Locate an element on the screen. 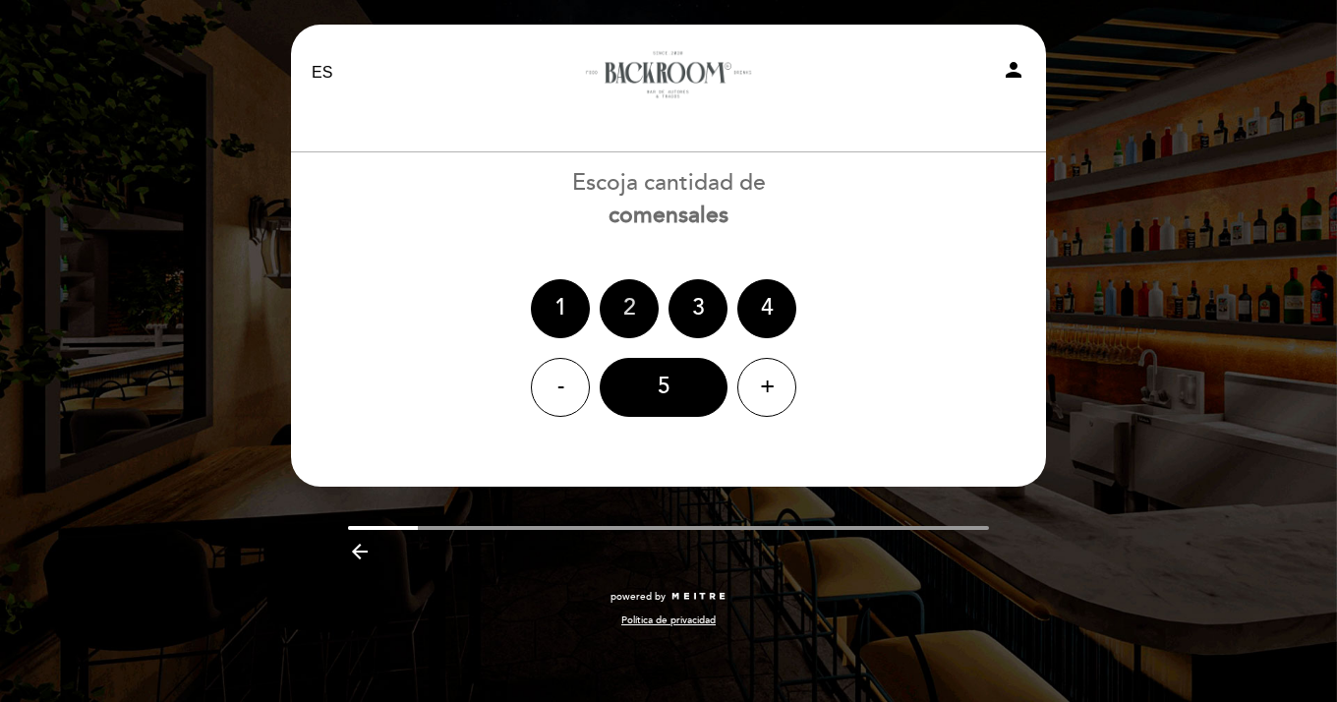 The image size is (1337, 702). div: 2 is located at coordinates (629, 309).